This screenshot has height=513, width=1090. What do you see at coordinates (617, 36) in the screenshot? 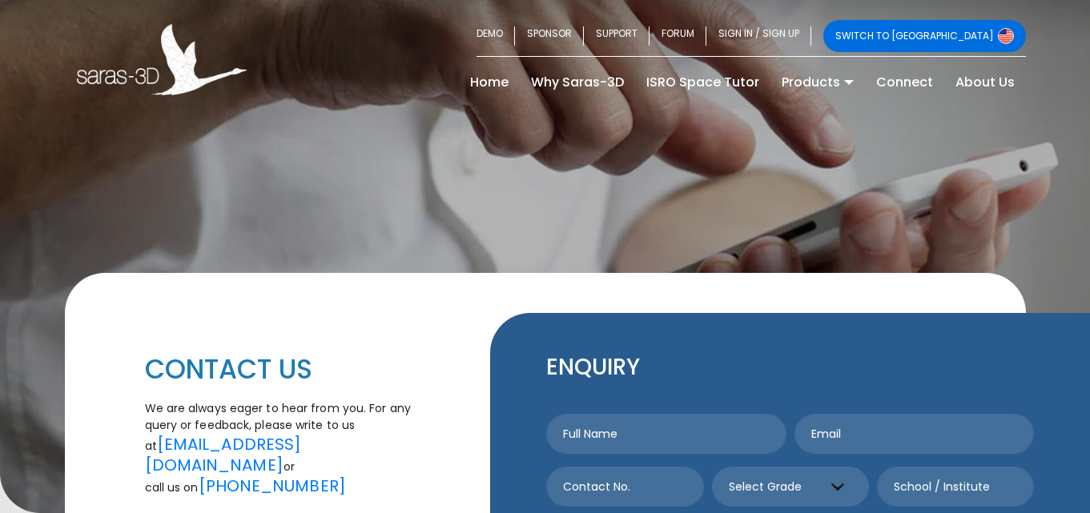
I see `a: SUPPORT` at bounding box center [617, 36].